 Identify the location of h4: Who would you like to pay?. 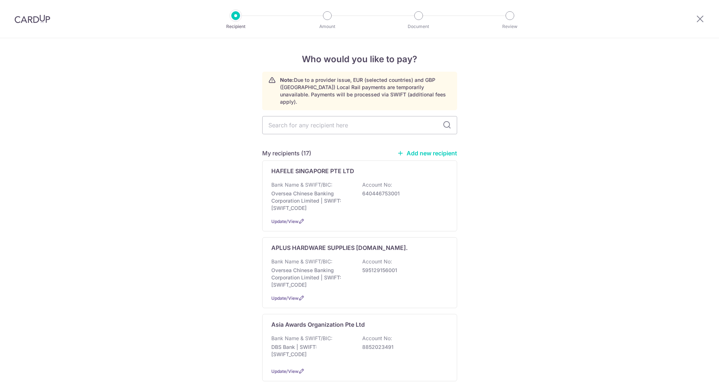
(360, 59).